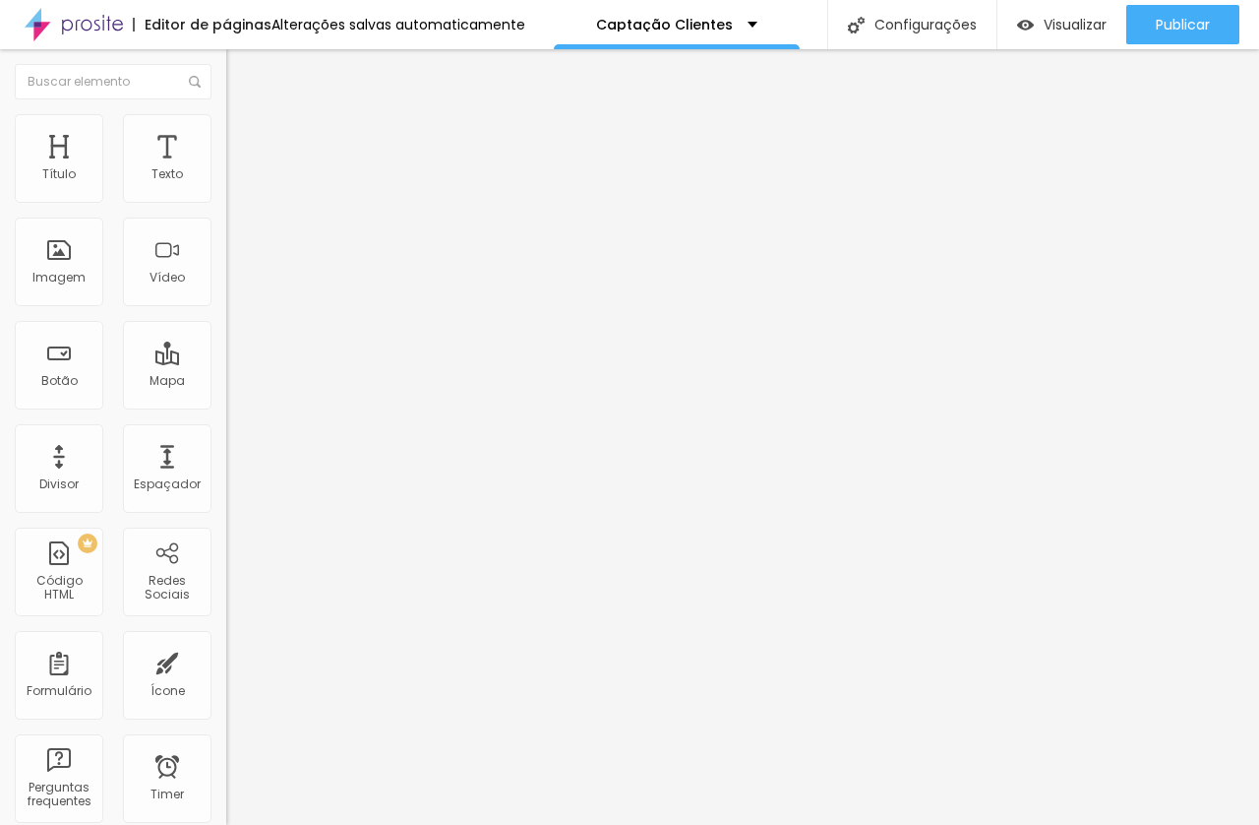 This screenshot has width=1259, height=825. Describe the element at coordinates (58, 794) in the screenshot. I see `div: Perguntas frequentes` at that location.